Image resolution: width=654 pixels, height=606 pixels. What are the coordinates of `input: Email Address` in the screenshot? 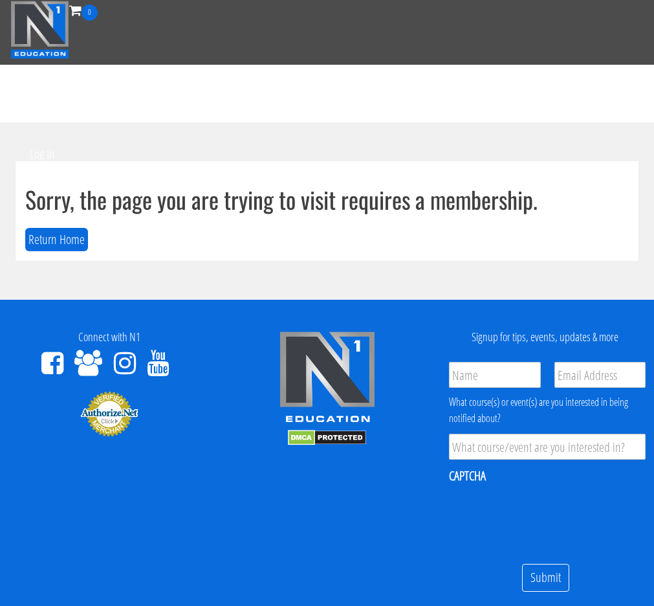 It's located at (600, 375).